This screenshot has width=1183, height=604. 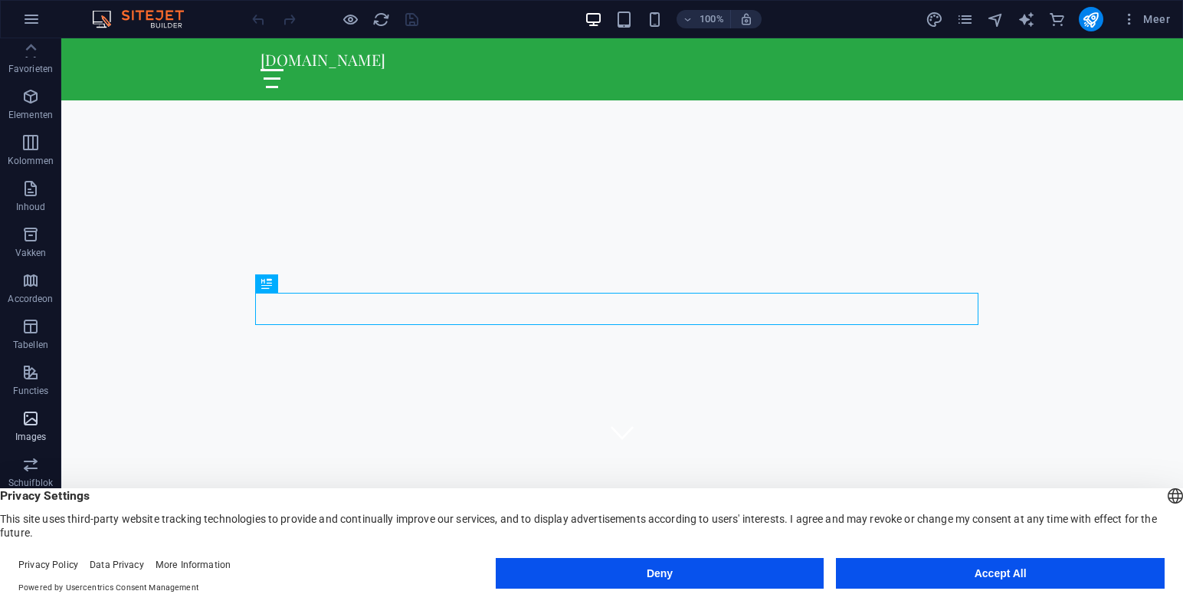 I want to click on button: text_generator, so click(x=1026, y=19).